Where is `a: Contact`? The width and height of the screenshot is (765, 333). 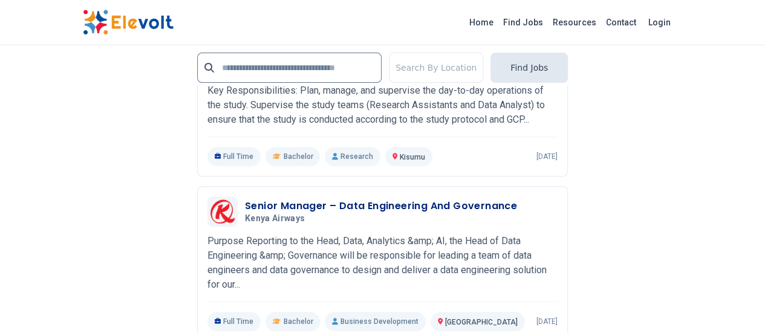
a: Contact is located at coordinates (621, 22).